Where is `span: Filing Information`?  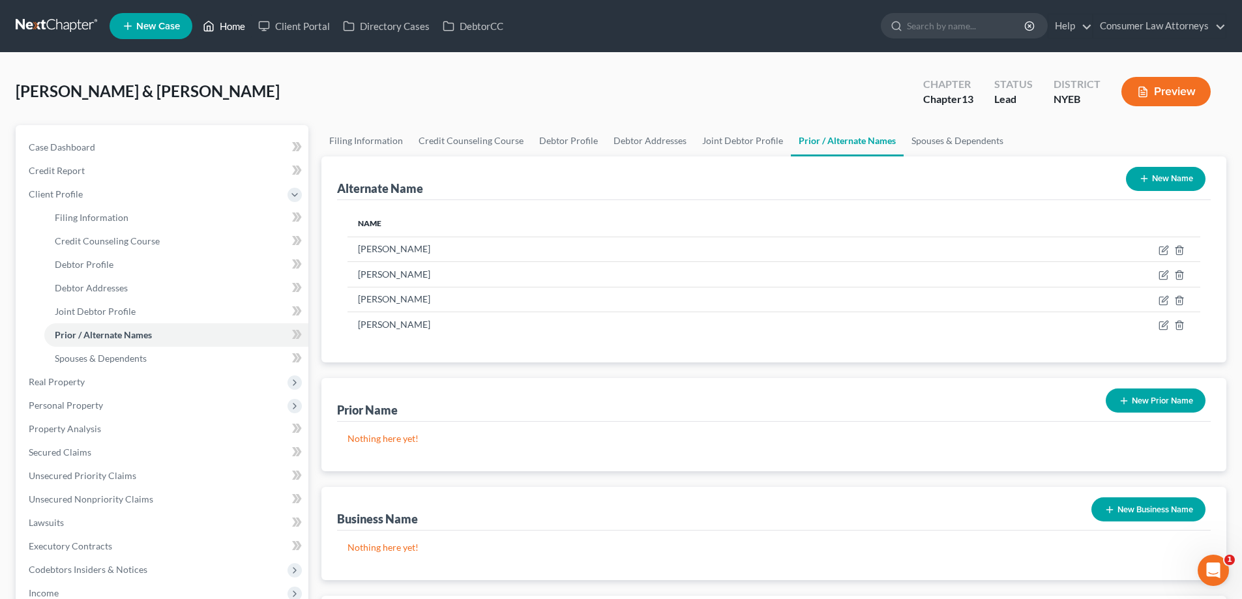
span: Filing Information is located at coordinates (91, 217).